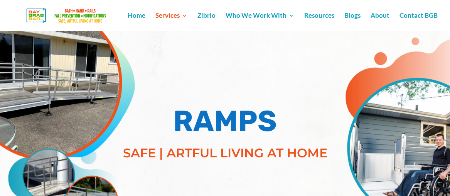 Image resolution: width=450 pixels, height=196 pixels. I want to click on a: Services, so click(171, 22).